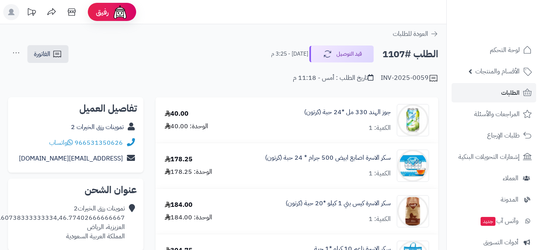 Image resolution: width=541 pixels, height=250 pixels. I want to click on a: العودة للطلبات, so click(416, 34).